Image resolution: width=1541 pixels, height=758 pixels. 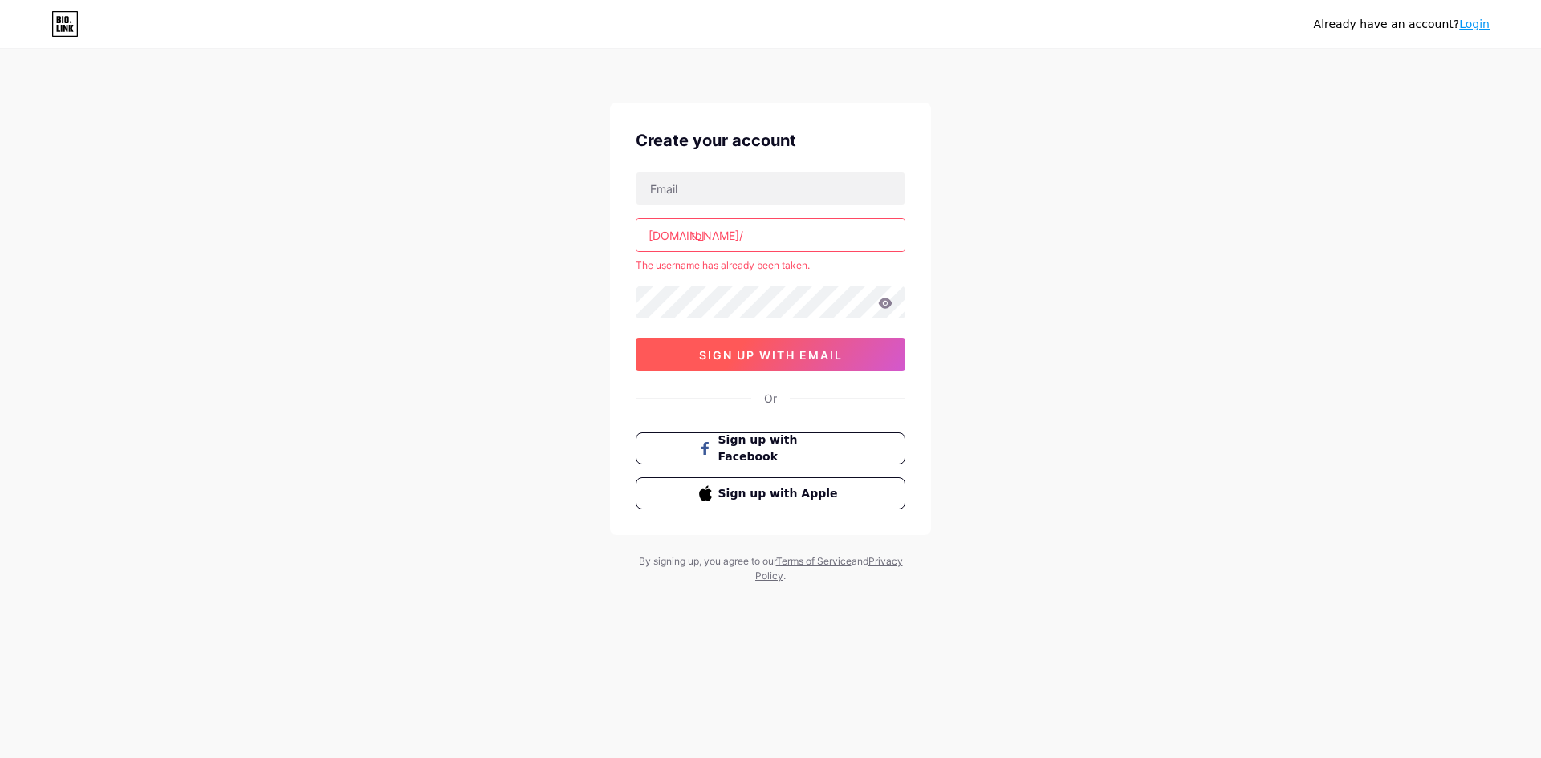 What do you see at coordinates (780, 493) in the screenshot?
I see `span: Sign up with Apple` at bounding box center [780, 493].